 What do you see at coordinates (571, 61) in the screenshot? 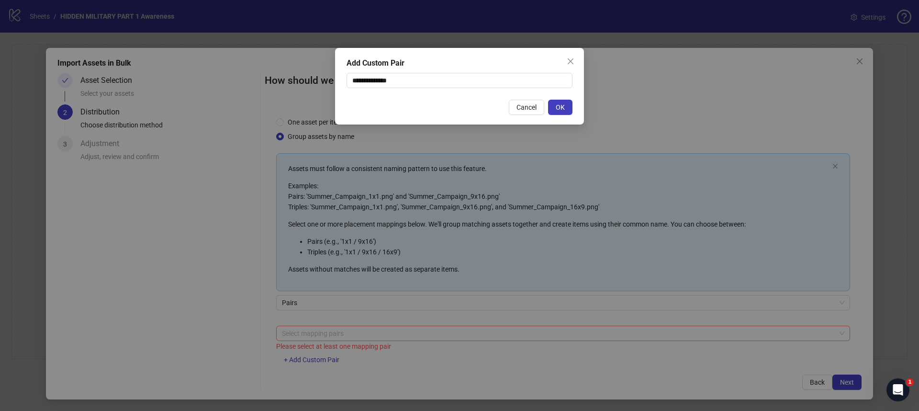
I see `button: Close` at bounding box center [571, 61].